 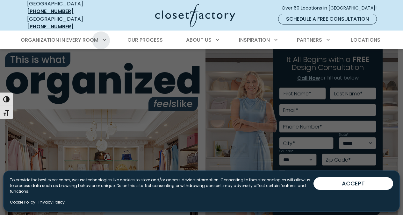 What do you see at coordinates (366, 40) in the screenshot?
I see `span: Locations` at bounding box center [366, 40].